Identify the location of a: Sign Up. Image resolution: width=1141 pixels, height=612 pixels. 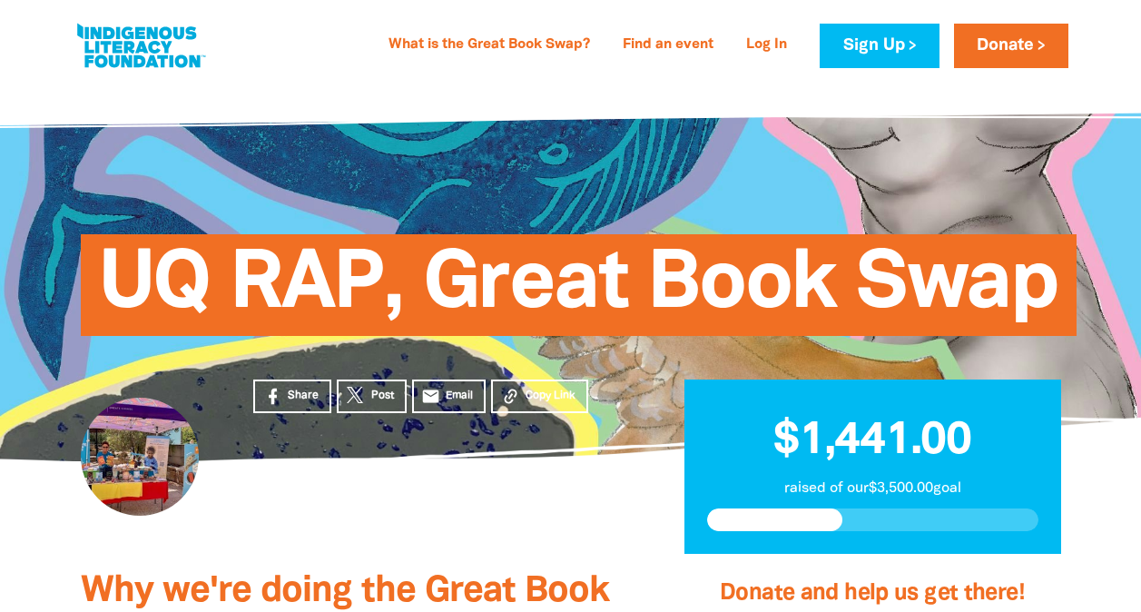
(878, 45).